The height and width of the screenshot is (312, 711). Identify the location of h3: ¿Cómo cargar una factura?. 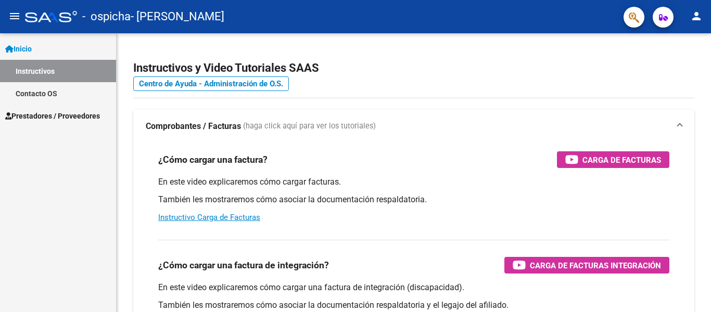
(213, 160).